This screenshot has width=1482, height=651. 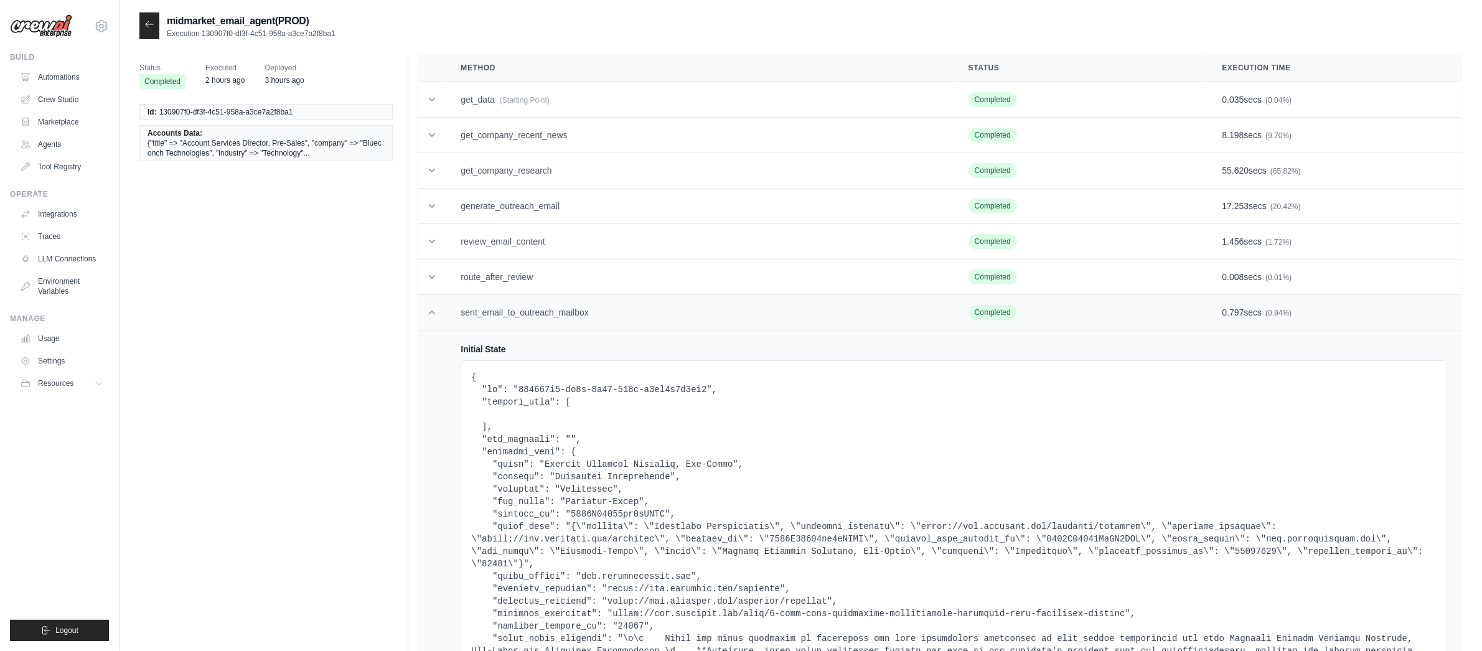 I want to click on td: generate_outreach_email, so click(x=699, y=206).